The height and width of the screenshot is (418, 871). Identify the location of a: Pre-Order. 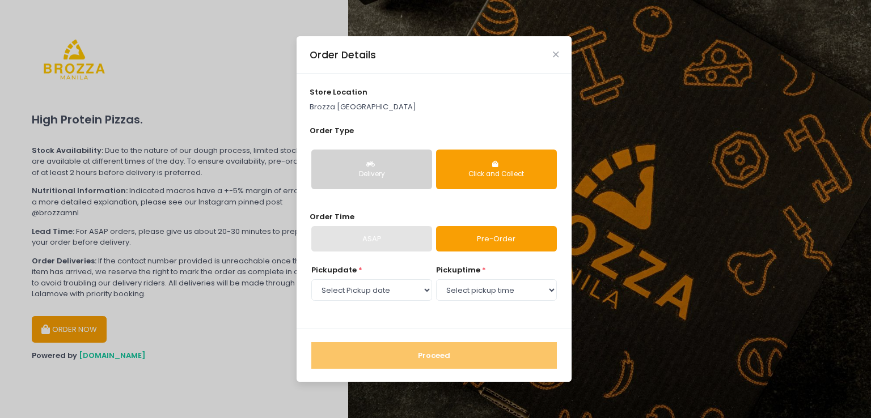
(496, 239).